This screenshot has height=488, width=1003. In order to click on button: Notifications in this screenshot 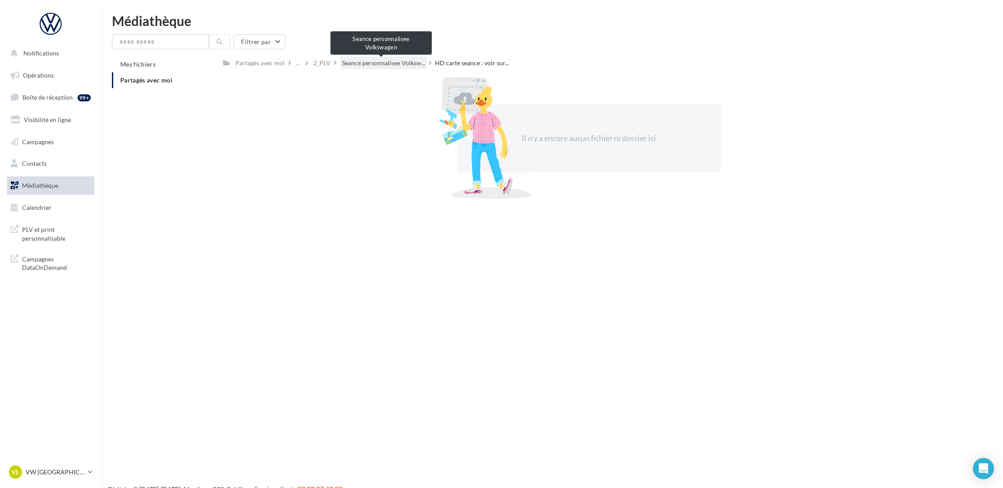, I will do `click(49, 53)`.